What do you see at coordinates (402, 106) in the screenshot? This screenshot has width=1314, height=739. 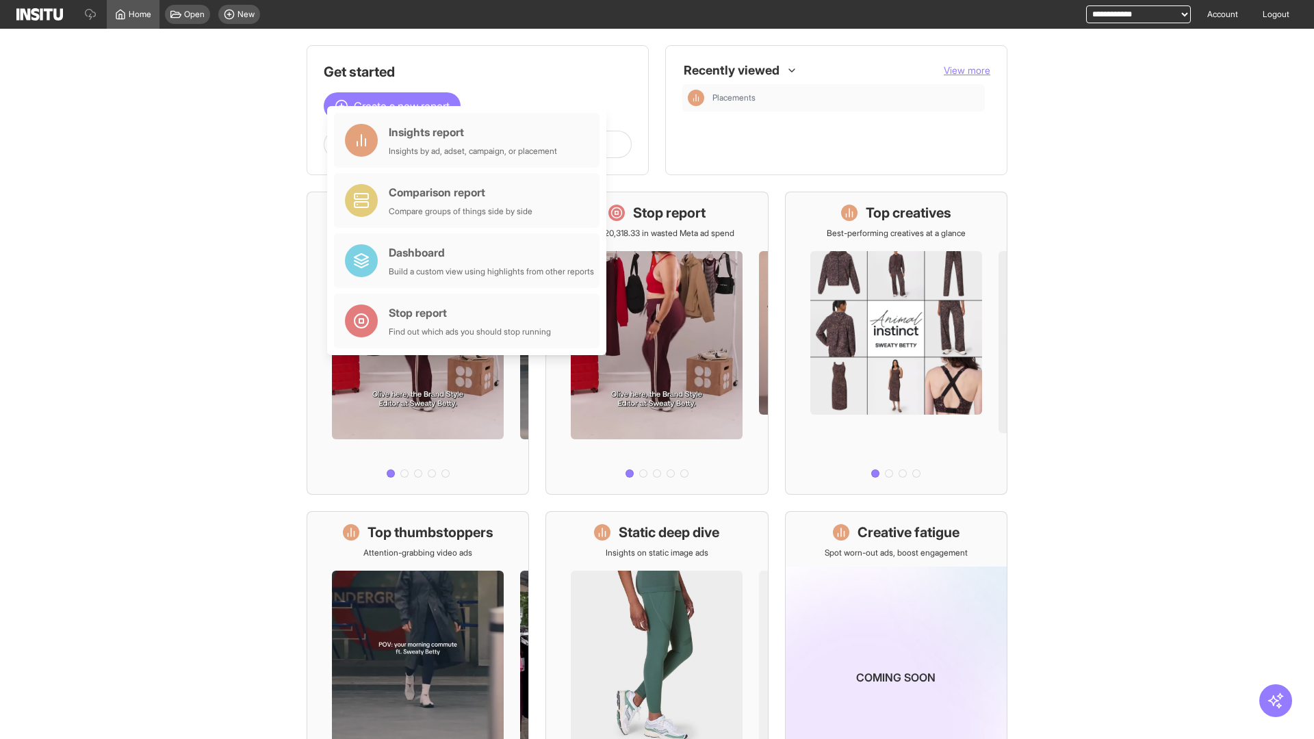 I see `span: Create a new report` at bounding box center [402, 106].